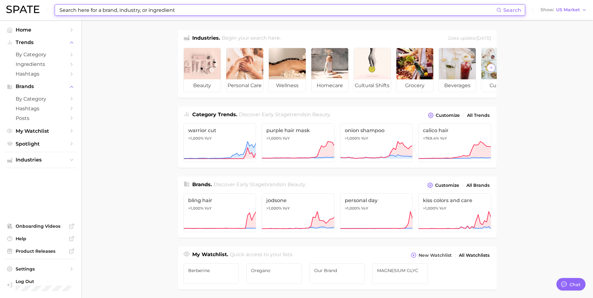 The height and width of the screenshot is (298, 593). I want to click on span: Hashtags, so click(41, 74).